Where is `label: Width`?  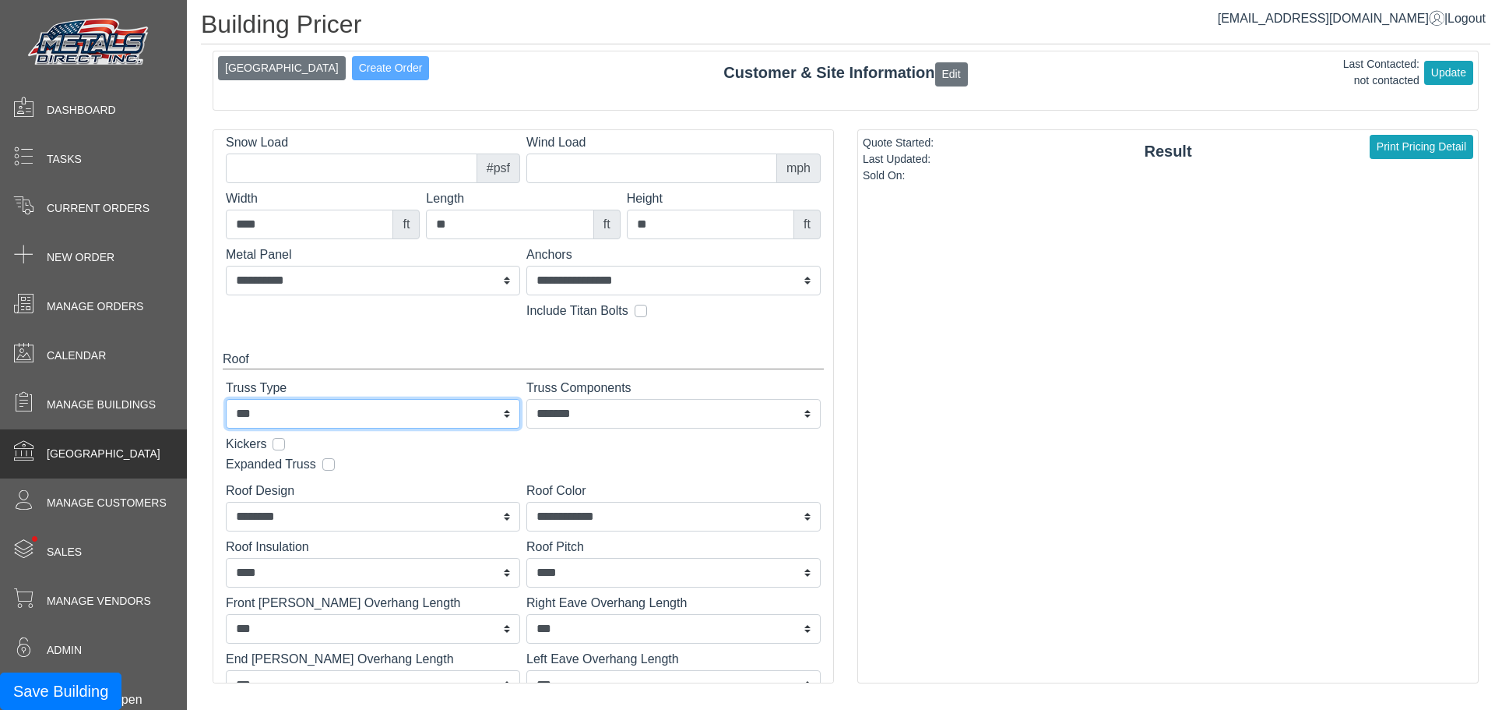
label: Width is located at coordinates (322, 199).